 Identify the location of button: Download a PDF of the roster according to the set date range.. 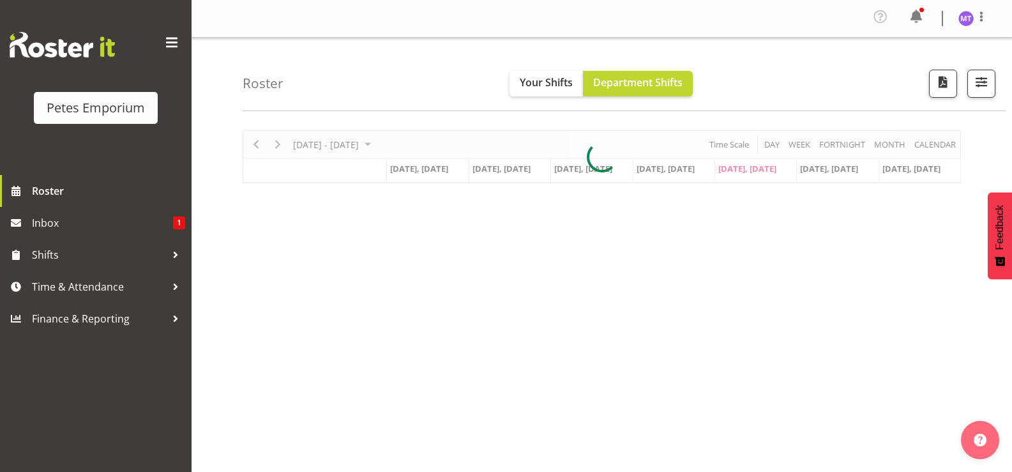
(943, 84).